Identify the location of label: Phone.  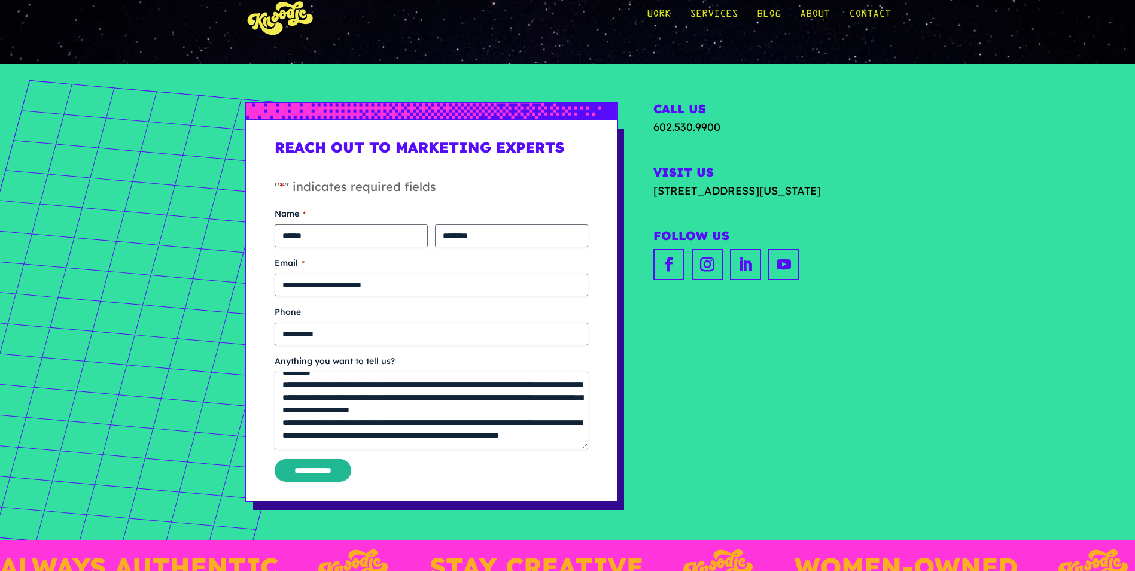
(431, 312).